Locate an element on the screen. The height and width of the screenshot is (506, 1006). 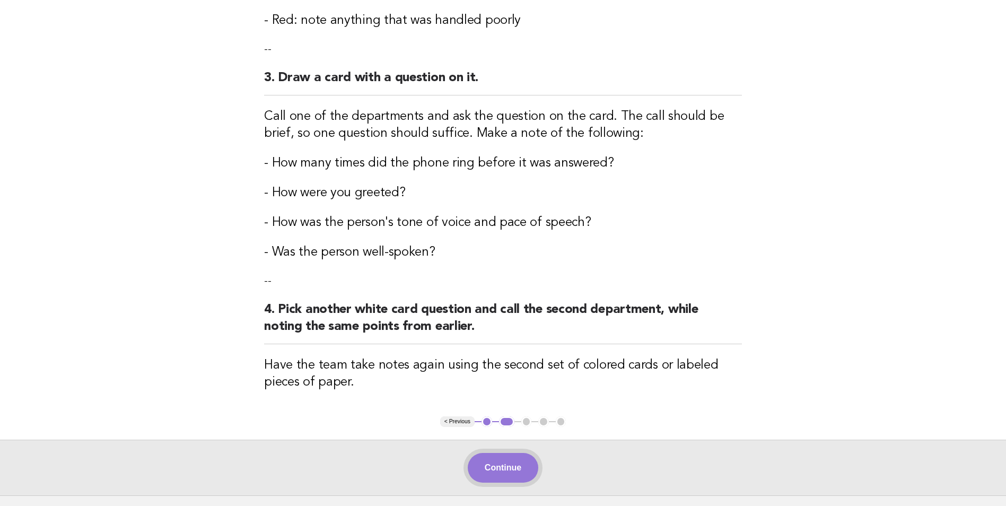
button: 2 is located at coordinates (506, 421).